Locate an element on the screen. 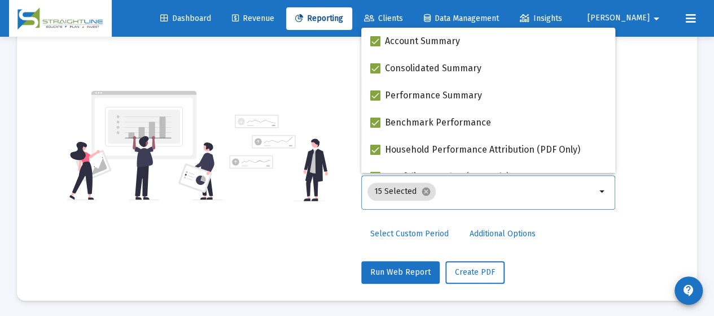 The width and height of the screenshot is (714, 316). span: Create PDF is located at coordinates (475, 272).